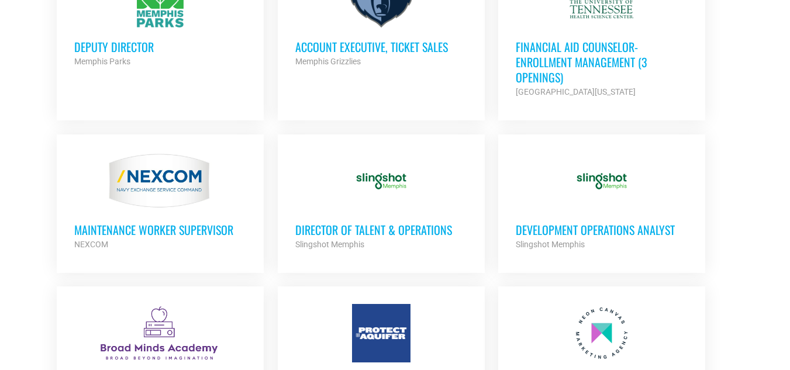 The width and height of the screenshot is (790, 370). What do you see at coordinates (102, 61) in the screenshot?
I see `strong: Memphis Parks` at bounding box center [102, 61].